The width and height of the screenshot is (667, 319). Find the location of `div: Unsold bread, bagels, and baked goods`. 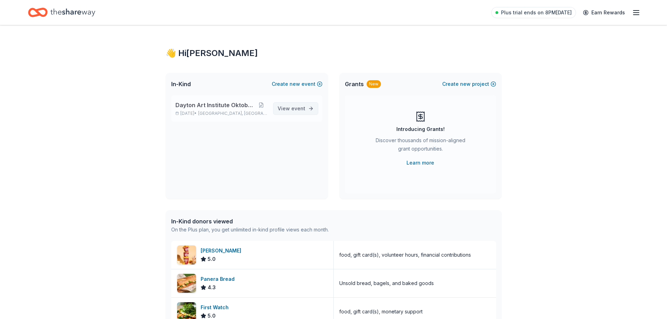

div: Unsold bread, bagels, and baked goods is located at coordinates (387, 283).